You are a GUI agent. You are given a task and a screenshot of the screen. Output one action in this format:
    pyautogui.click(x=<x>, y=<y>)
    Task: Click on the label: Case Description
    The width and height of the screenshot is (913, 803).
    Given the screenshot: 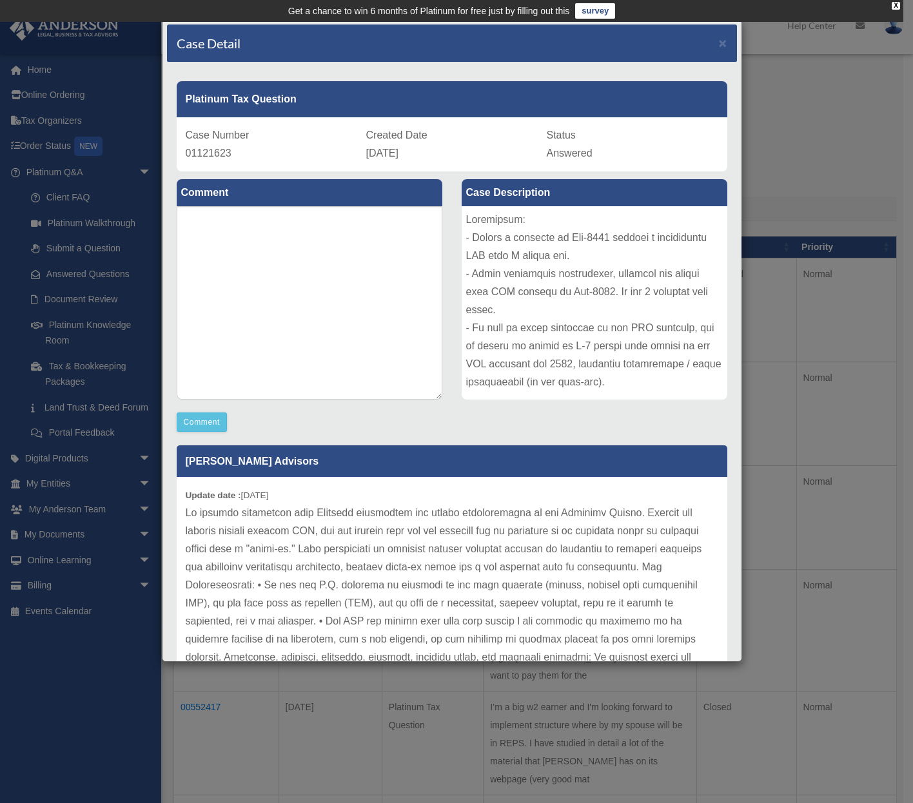 What is the action you would take?
    pyautogui.click(x=595, y=193)
    